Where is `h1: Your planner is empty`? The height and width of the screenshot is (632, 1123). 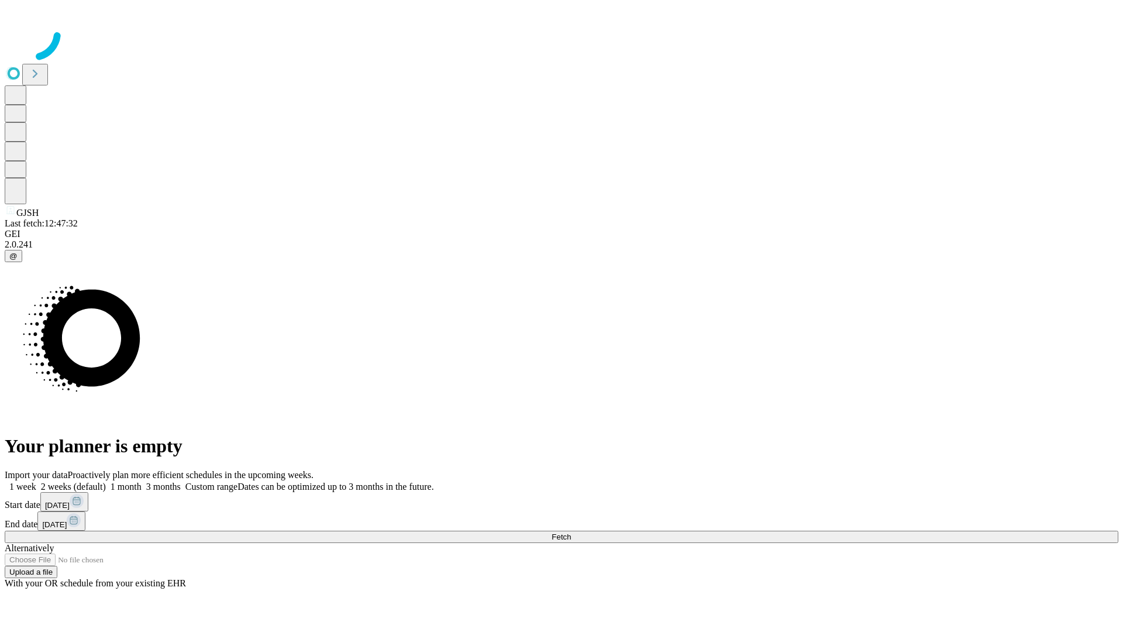
h1: Your planner is empty is located at coordinates (562, 446).